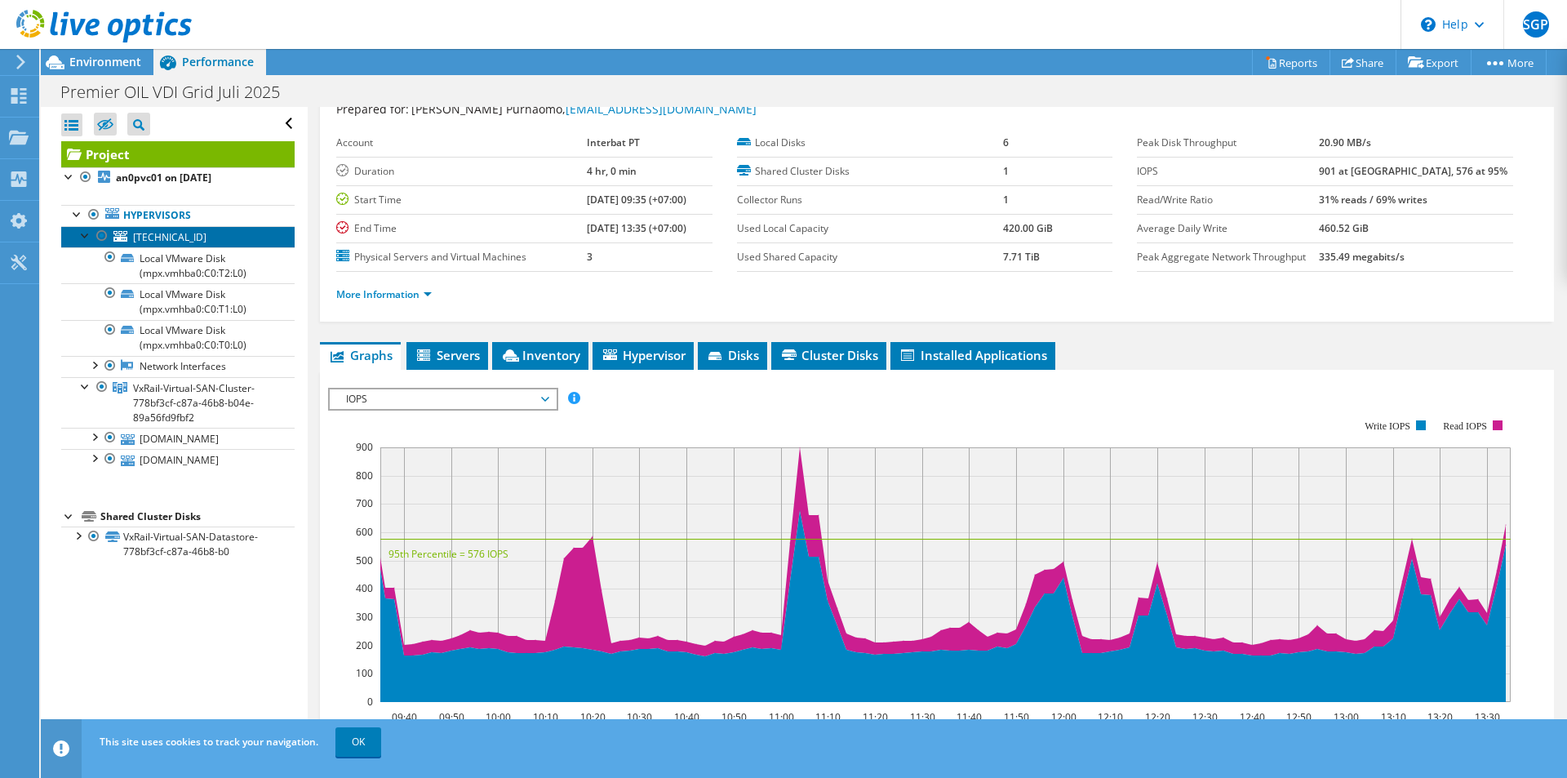 The image size is (1567, 778). What do you see at coordinates (1228, 229) in the screenshot?
I see `label: Average Daily Write` at bounding box center [1228, 229].